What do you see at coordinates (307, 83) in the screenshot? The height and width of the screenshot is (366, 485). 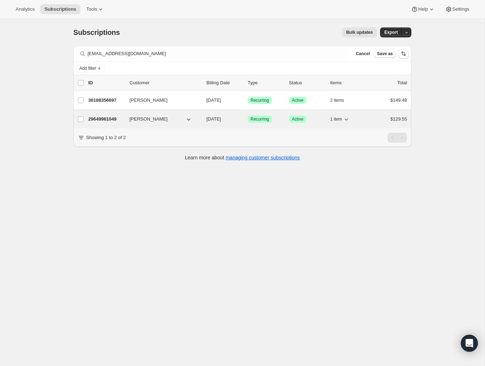 I see `p: Status` at bounding box center [307, 83].